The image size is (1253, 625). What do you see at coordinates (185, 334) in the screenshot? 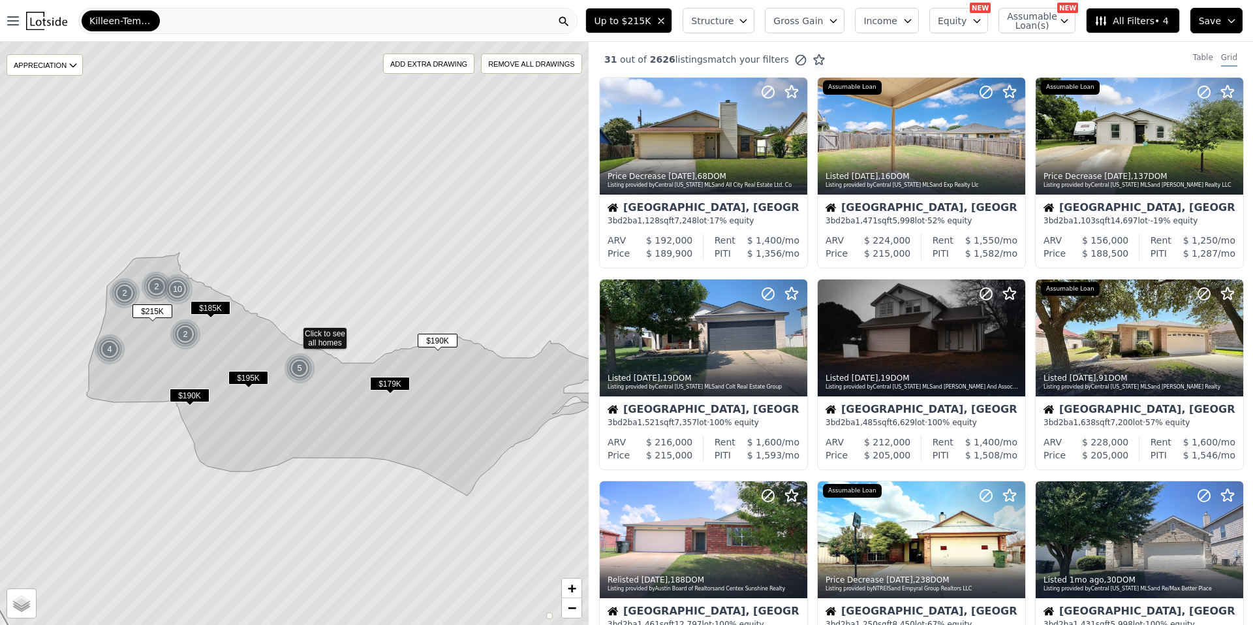
I see `div: 2` at bounding box center [185, 334].